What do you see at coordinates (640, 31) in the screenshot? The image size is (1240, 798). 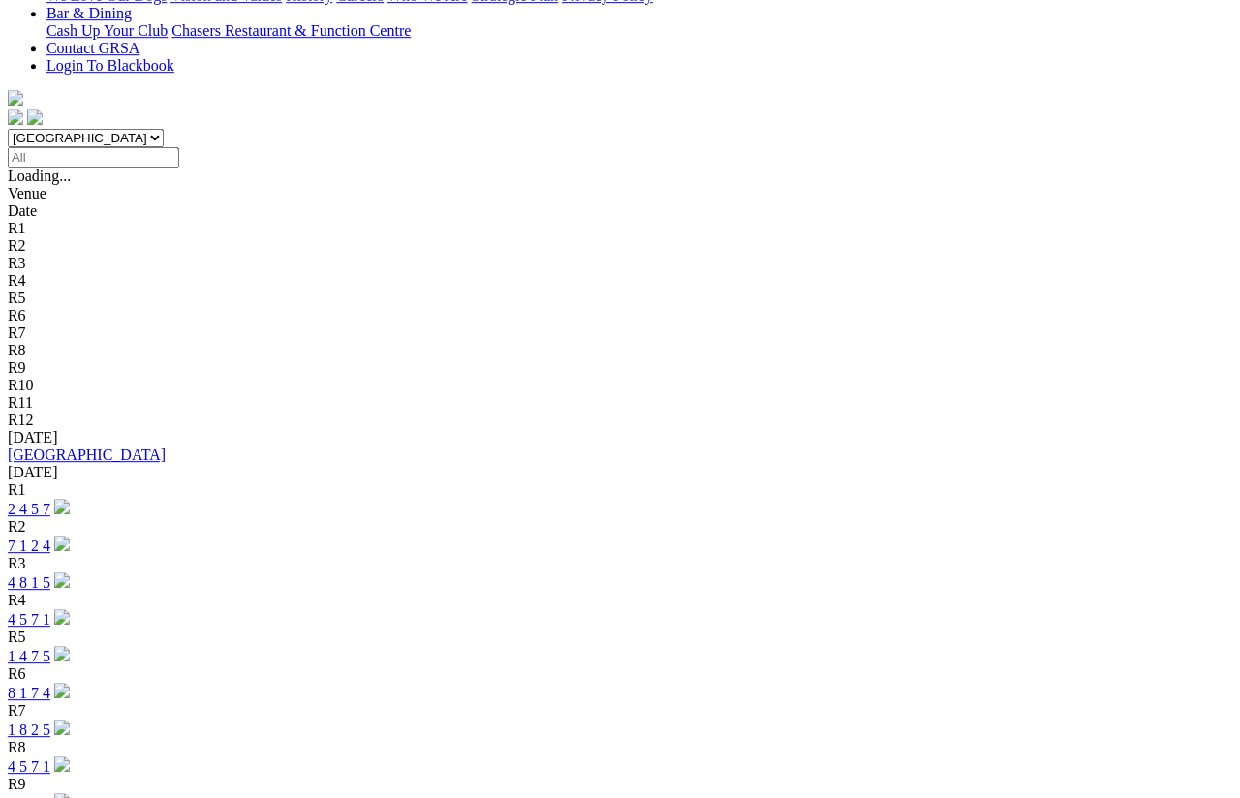 I see `div: Bar & Dining` at bounding box center [640, 31].